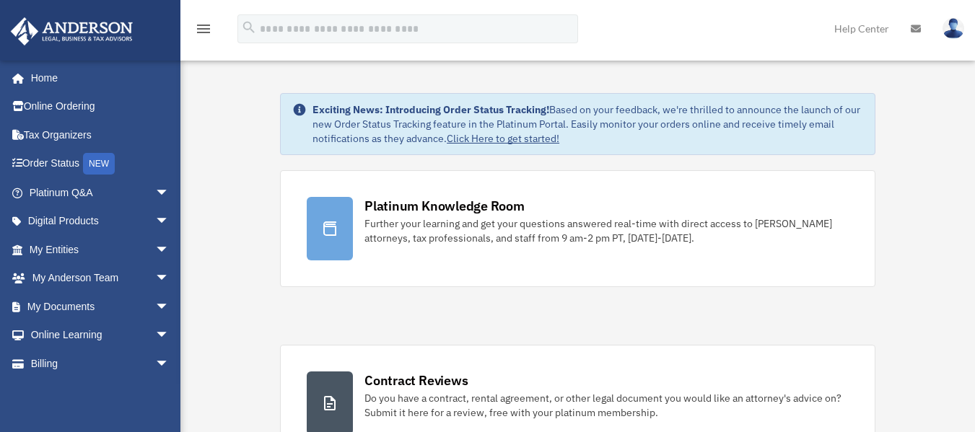  Describe the element at coordinates (100, 107) in the screenshot. I see `a: Online Ordering` at that location.